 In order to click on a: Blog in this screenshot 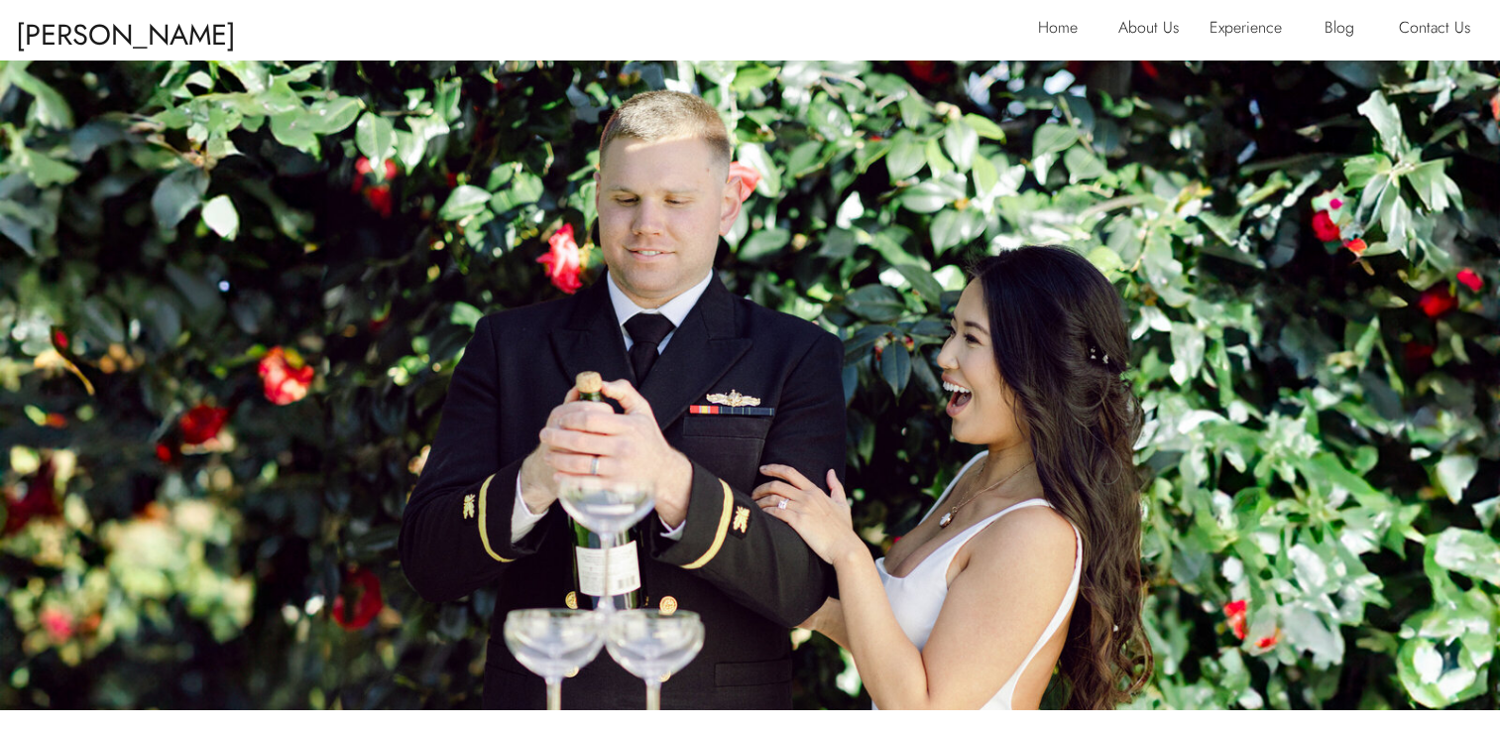, I will do `click(1347, 30)`.